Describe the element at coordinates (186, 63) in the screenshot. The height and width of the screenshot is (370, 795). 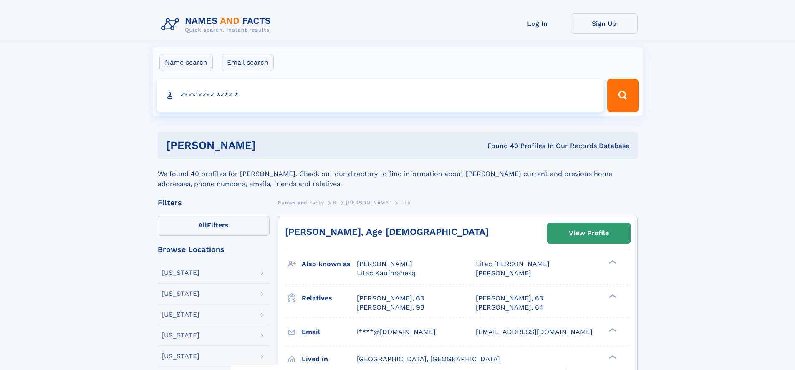
I see `label: Name search` at that location.